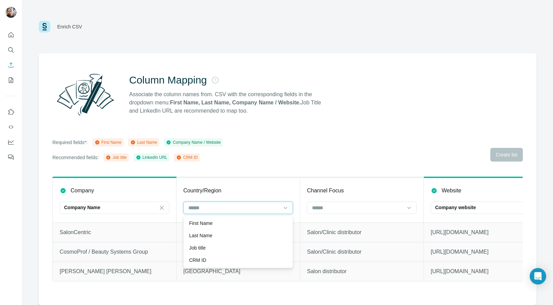  Describe the element at coordinates (538, 276) in the screenshot. I see `div: Open Intercom Messenger` at that location.